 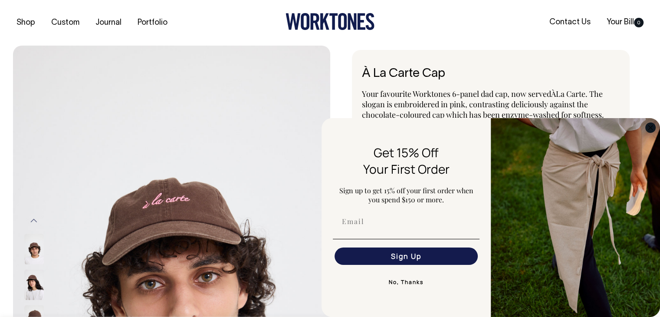 What do you see at coordinates (570, 22) in the screenshot?
I see `a: Contact Us` at bounding box center [570, 22].